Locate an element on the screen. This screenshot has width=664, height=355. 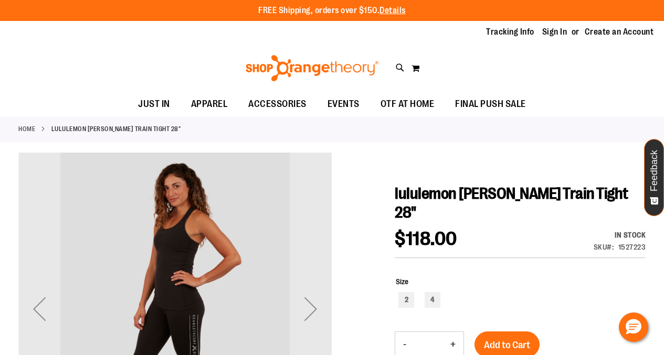
button: Hello, have a question? Let’s chat. is located at coordinates (633, 327).